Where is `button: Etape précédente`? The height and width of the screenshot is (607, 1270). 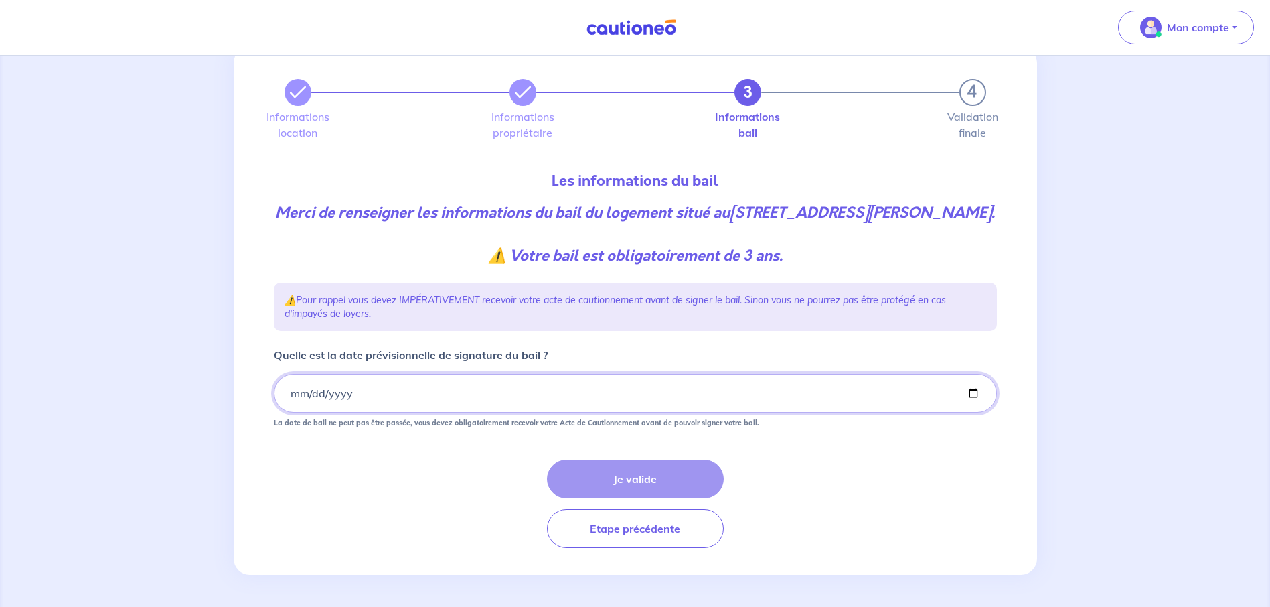 button: Etape précédente is located at coordinates (636, 528).